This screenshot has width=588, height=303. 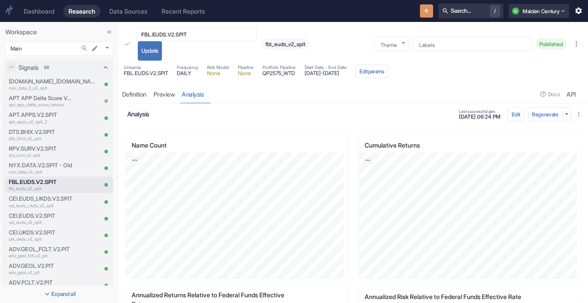 I want to click on p: DTS.BHIX.V2.SPIT, so click(x=41, y=132).